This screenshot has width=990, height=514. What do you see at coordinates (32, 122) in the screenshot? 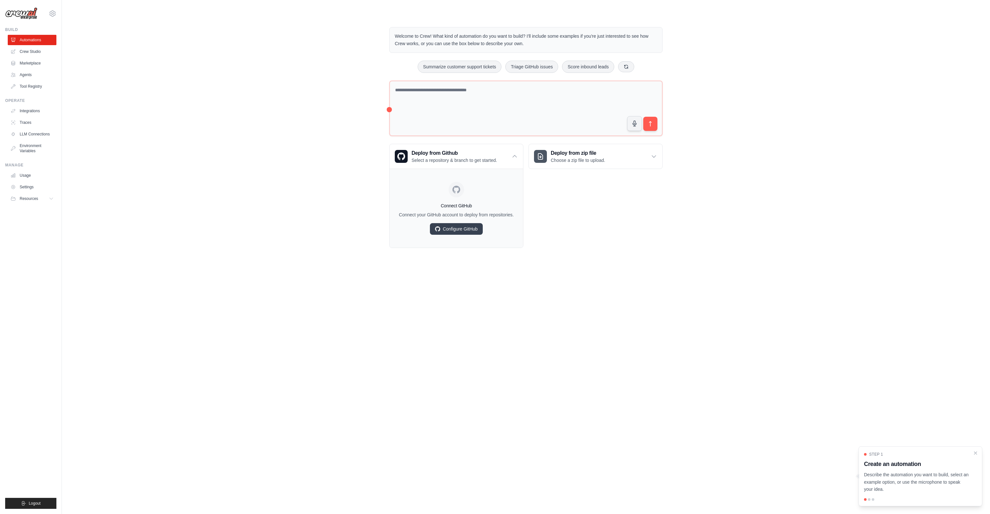
I see `a: Traces` at bounding box center [32, 122].